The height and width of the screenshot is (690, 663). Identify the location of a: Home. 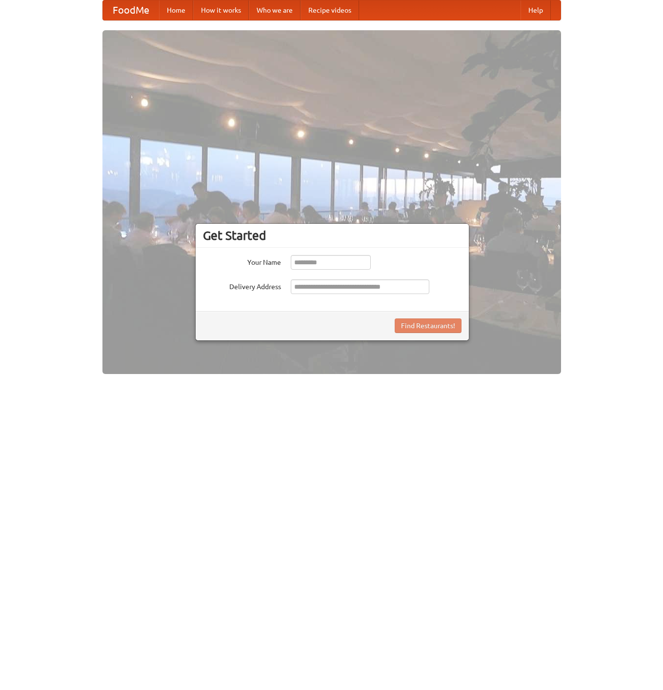
(176, 10).